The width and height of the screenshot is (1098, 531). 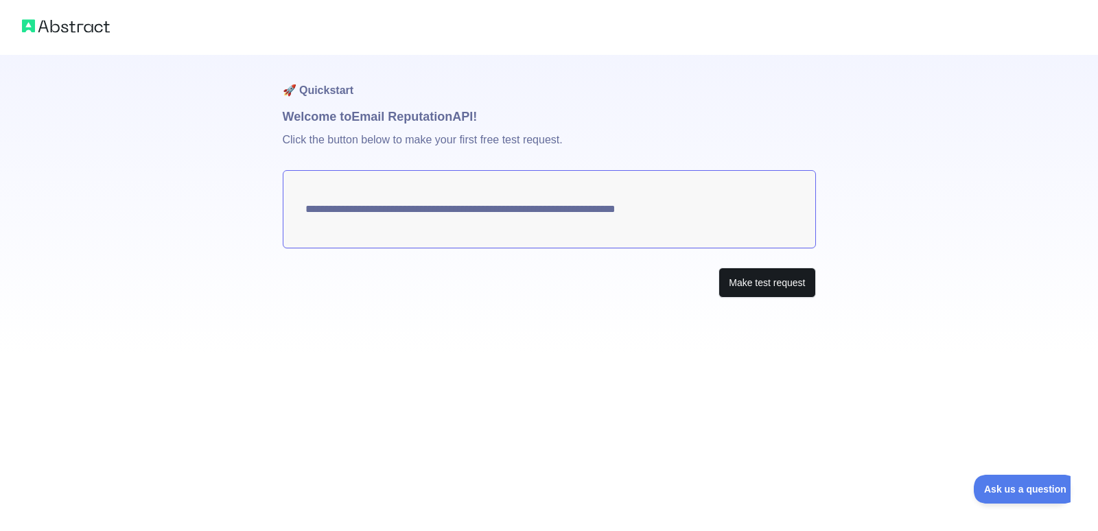 I want to click on p: Click the button below to make your first free test request., so click(x=549, y=148).